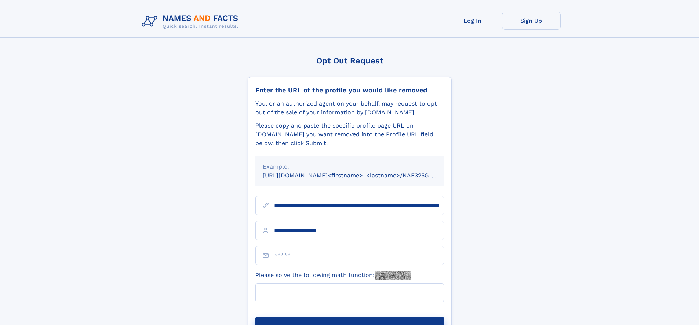 Image resolution: width=699 pixels, height=325 pixels. I want to click on a: Sign Up, so click(531, 21).